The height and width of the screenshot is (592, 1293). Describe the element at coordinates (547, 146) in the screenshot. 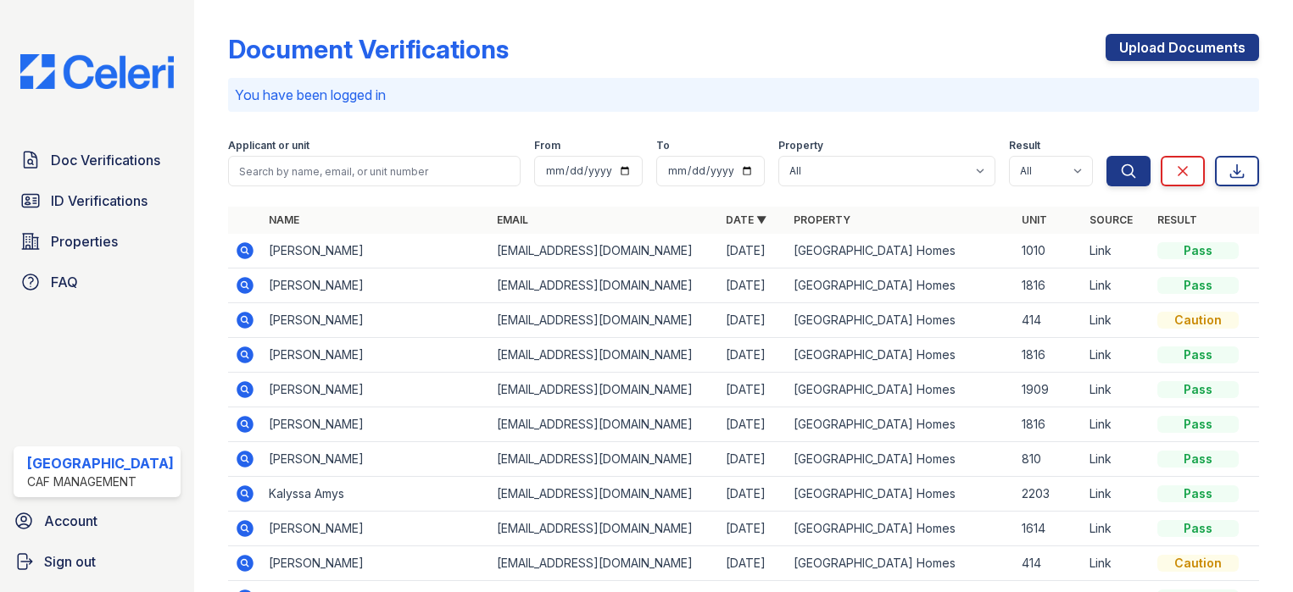

I see `label: From` at that location.